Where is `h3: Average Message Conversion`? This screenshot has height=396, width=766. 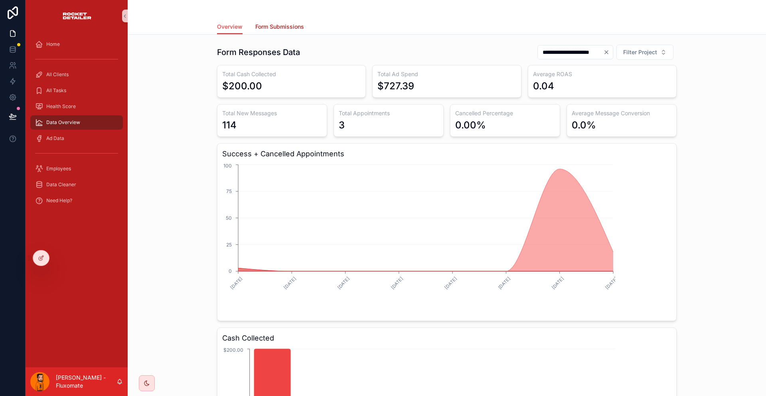
h3: Average Message Conversion is located at coordinates (622, 113).